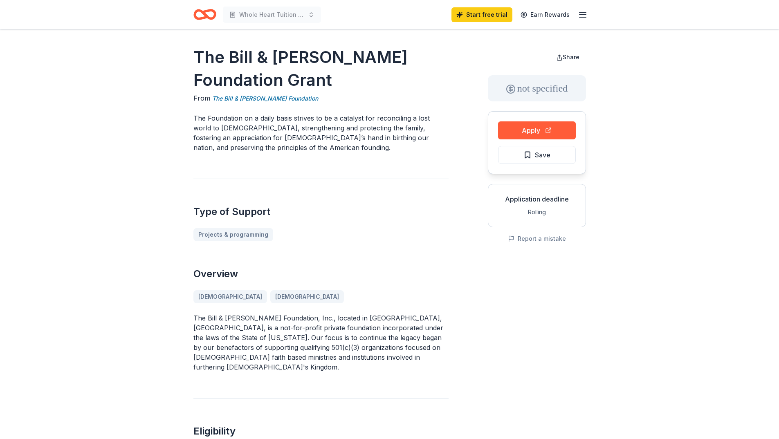 The width and height of the screenshot is (779, 439). What do you see at coordinates (205, 14) in the screenshot?
I see `a: Home` at bounding box center [205, 14].